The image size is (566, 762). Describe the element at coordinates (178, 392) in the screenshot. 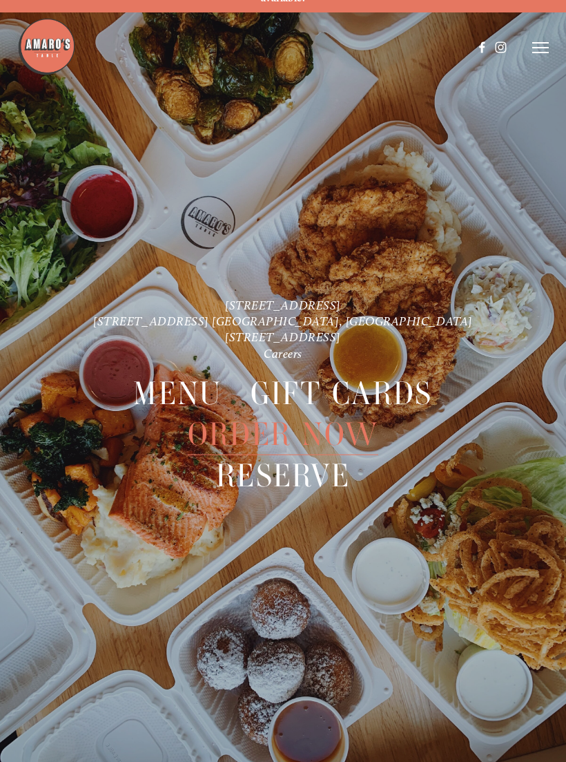

I see `a: Menu` at that location.